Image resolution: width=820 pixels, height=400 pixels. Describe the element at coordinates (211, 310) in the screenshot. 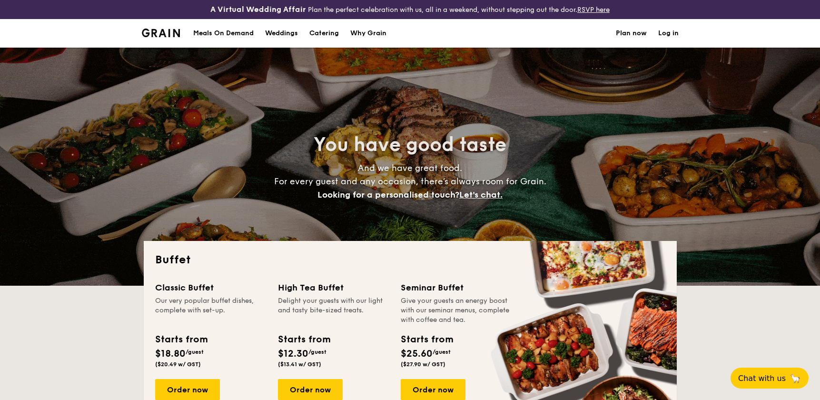

I see `div: Our very popular buffet dishes, complete with set-up.` at that location.